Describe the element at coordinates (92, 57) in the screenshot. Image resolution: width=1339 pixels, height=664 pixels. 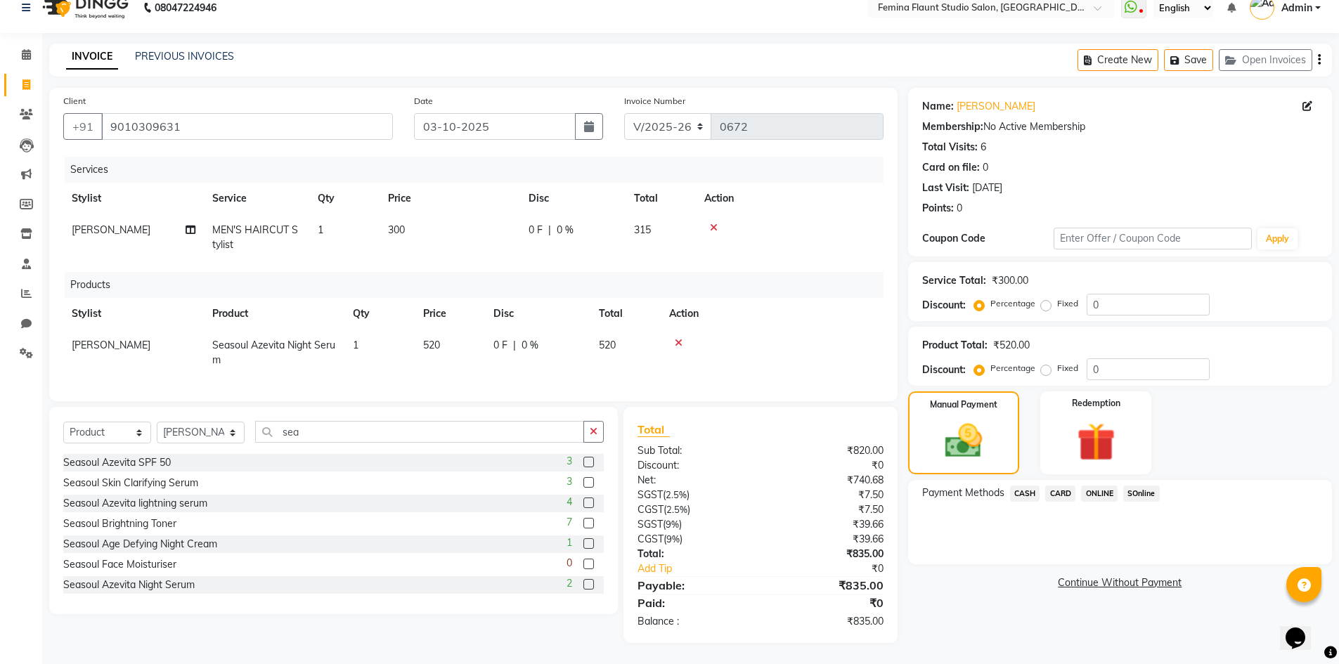
I see `a: INVOICE` at that location.